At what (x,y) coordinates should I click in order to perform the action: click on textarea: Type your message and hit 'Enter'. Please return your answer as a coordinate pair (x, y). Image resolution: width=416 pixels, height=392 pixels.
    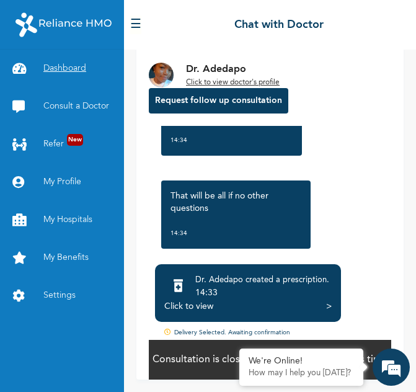
    Looking at the image, I should click on (121, 306).